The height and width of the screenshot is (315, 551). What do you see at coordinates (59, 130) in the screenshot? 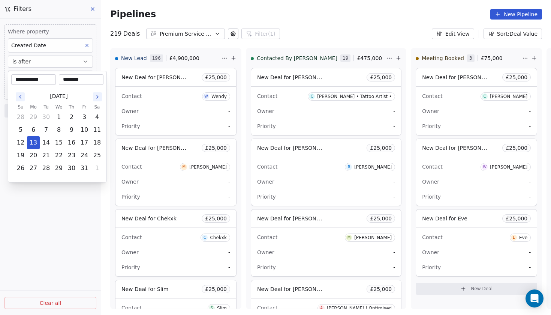
I see `button: Wednesday, October 8th, 2025` at bounding box center [59, 130].